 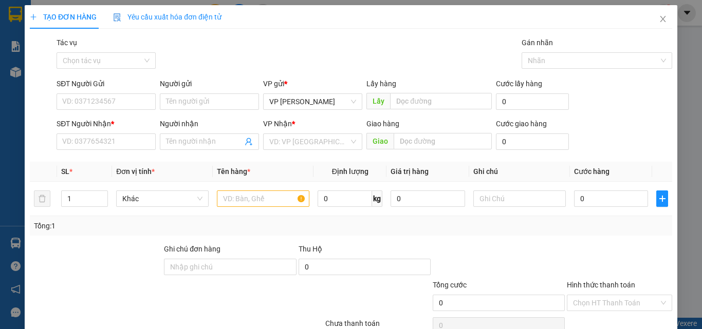 I want to click on label: Cước lấy hàng, so click(x=518, y=84).